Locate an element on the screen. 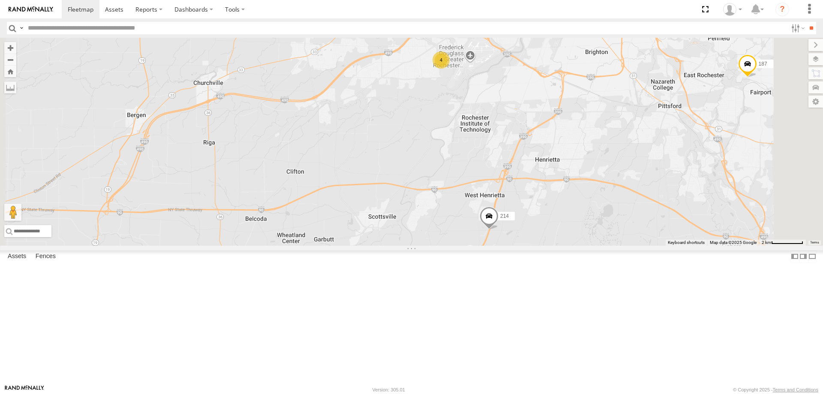 This screenshot has height=394, width=823. div: 4 is located at coordinates (441, 60).